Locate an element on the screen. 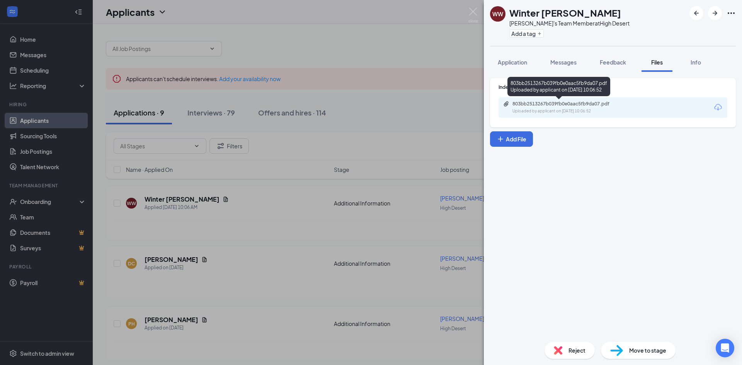  div: Indeed Resume is located at coordinates (613, 87).